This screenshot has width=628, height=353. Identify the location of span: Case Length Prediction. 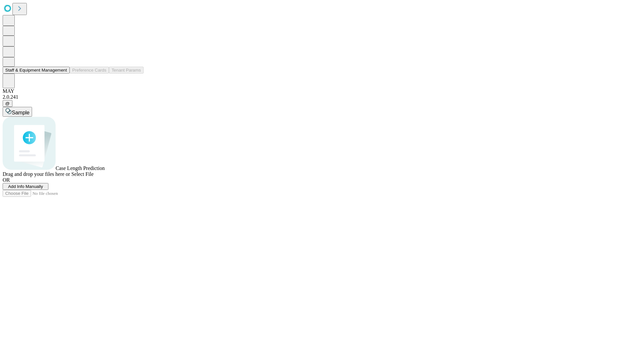
(80, 168).